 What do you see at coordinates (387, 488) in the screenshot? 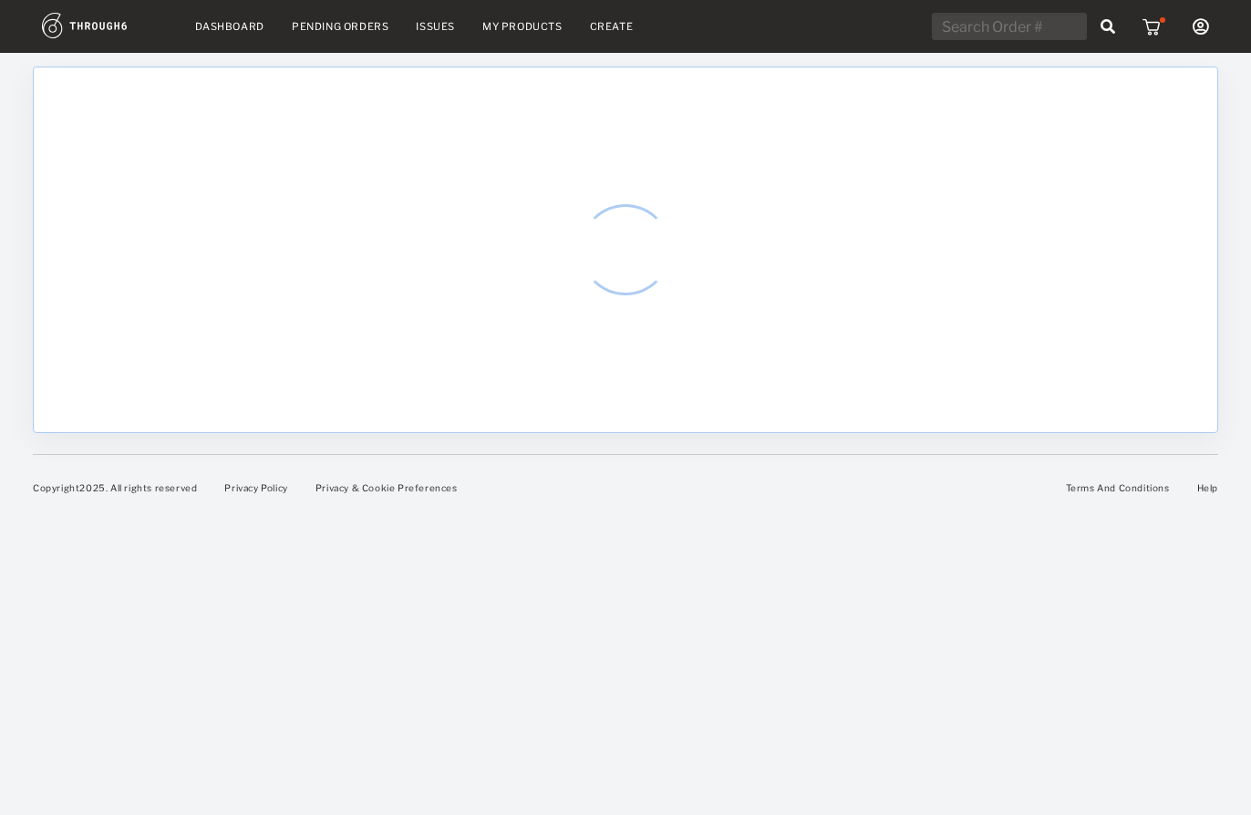
I see `a: Privacy & Cookie Preferences` at bounding box center [387, 488].